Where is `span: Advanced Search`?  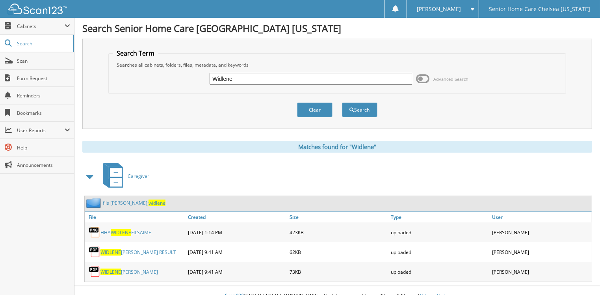
span: Advanced Search is located at coordinates (451, 79).